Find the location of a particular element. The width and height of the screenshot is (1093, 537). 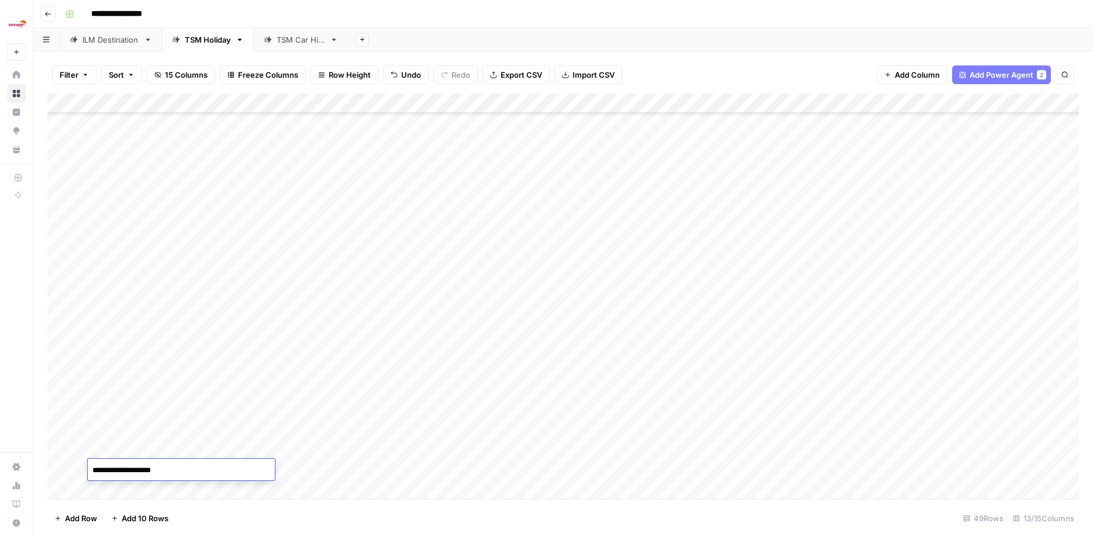

span: Freeze Columns is located at coordinates (268, 75).